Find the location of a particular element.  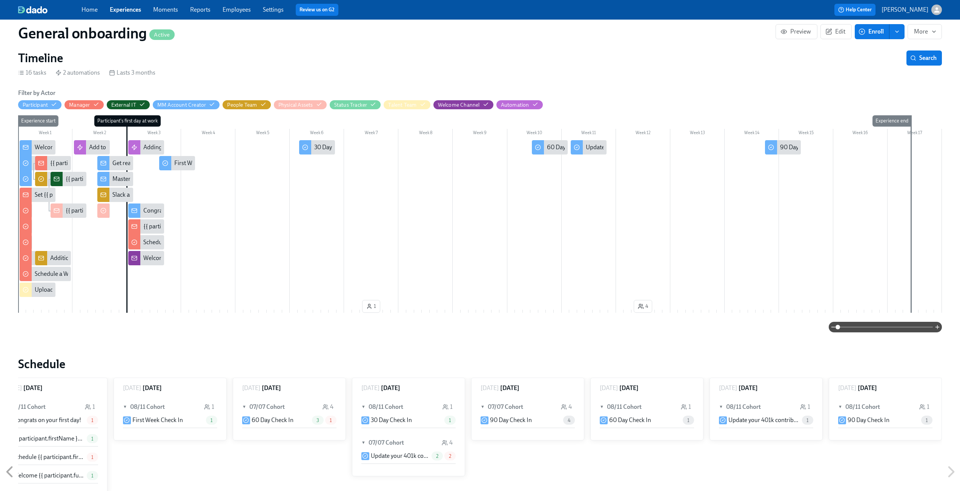

div: 16 tasks is located at coordinates (32, 73).